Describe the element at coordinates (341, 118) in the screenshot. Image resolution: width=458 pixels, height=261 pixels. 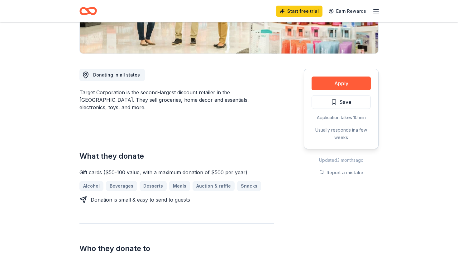
I see `div: Application takes 10 min` at that location.